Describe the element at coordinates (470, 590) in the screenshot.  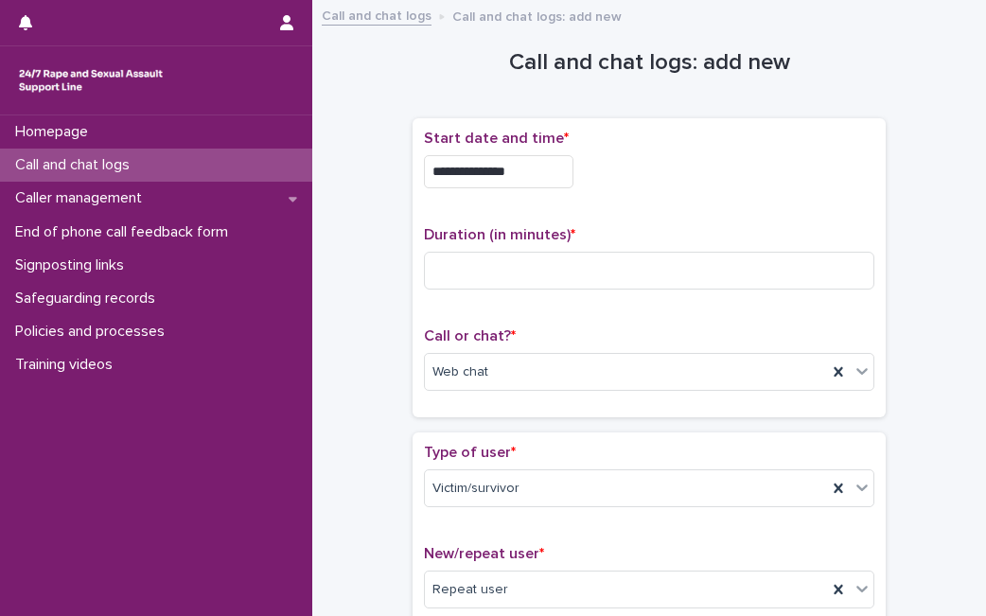
I see `span: Repeat user` at that location.